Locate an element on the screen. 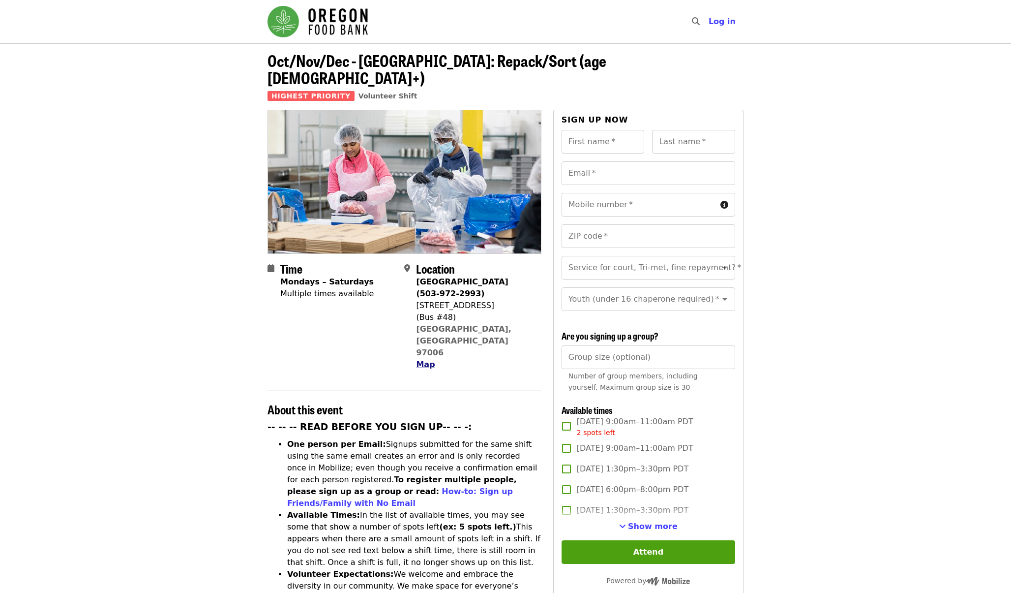 This screenshot has height=593, width=1011. li: In the list of available times, you may see some that show a number of spots left This appears wh... is located at coordinates (414, 538).